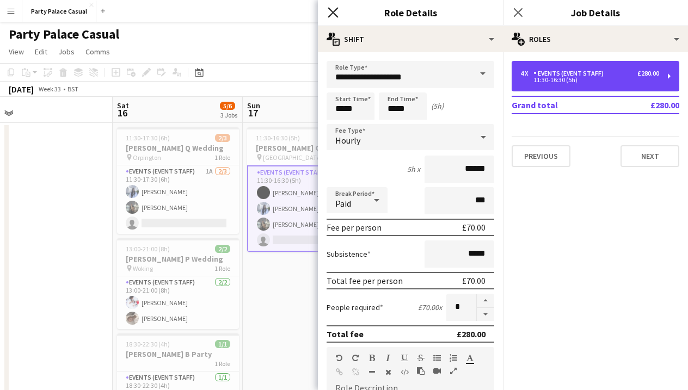 This screenshot has height=390, width=688. What do you see at coordinates (570, 73) in the screenshot?
I see `div: Events (Event Staff)` at bounding box center [570, 73].